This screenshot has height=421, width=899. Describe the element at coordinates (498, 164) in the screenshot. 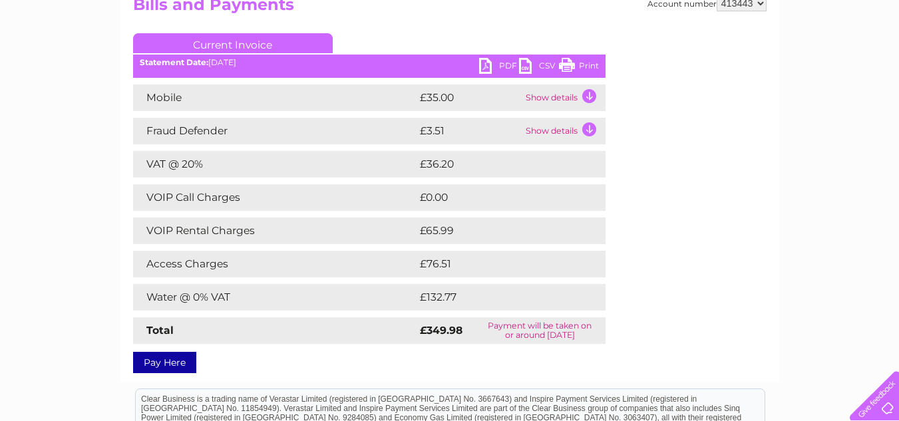

I see `td: £36.20` at that location.